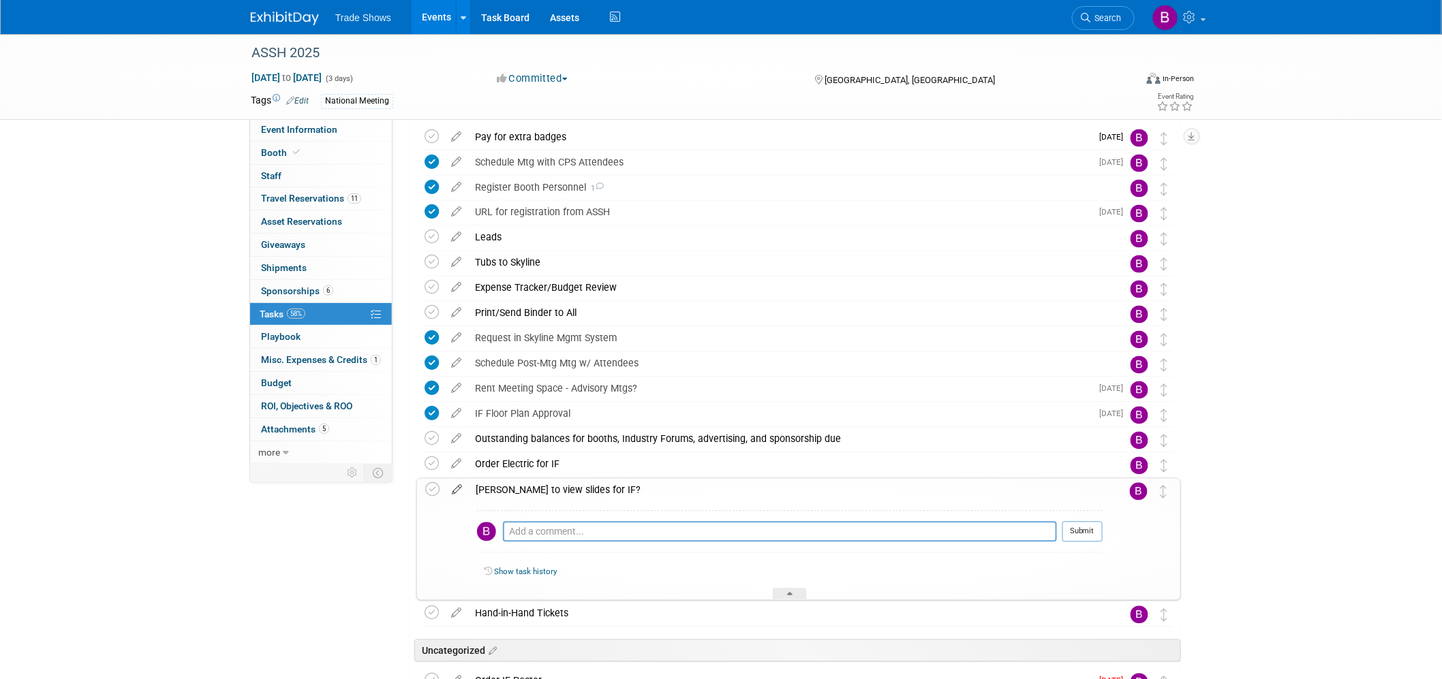 Image resolution: width=1442 pixels, height=679 pixels. Describe the element at coordinates (321, 406) in the screenshot. I see `a: ROI, Objectives & ROO` at that location.